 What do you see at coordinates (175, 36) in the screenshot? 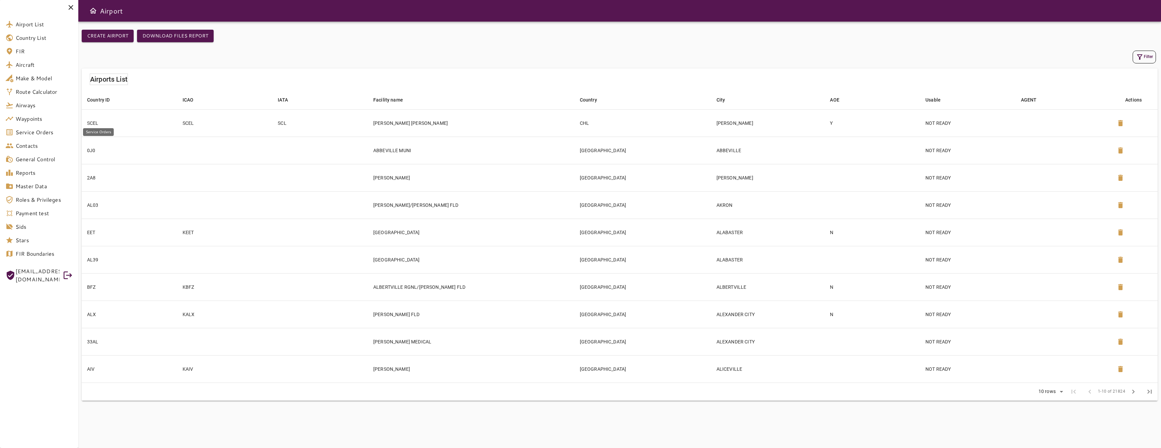
I see `button: Download Files Report` at bounding box center [175, 36].